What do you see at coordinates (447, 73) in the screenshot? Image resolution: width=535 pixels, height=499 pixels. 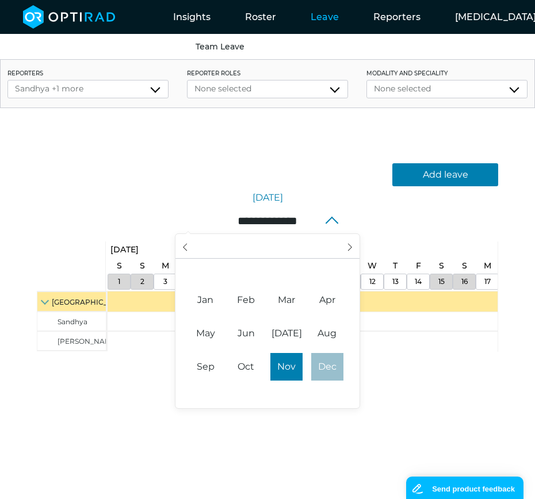 I see `label: Modality and Speciality` at bounding box center [447, 73].